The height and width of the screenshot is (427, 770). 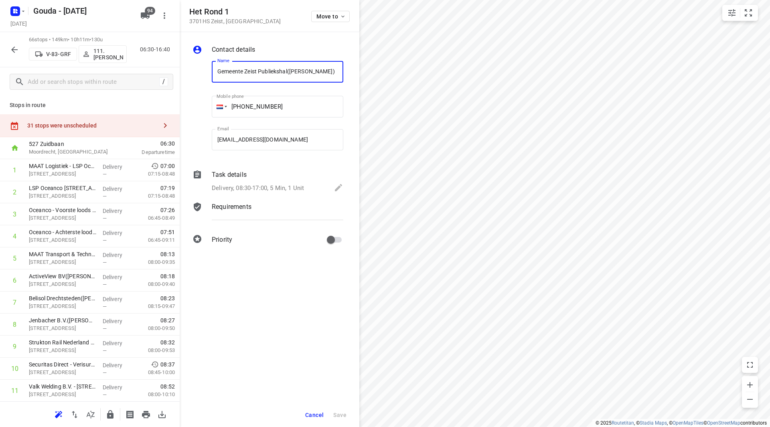 I want to click on p: Kelvinring 56E, Alblasserdam, so click(x=63, y=306).